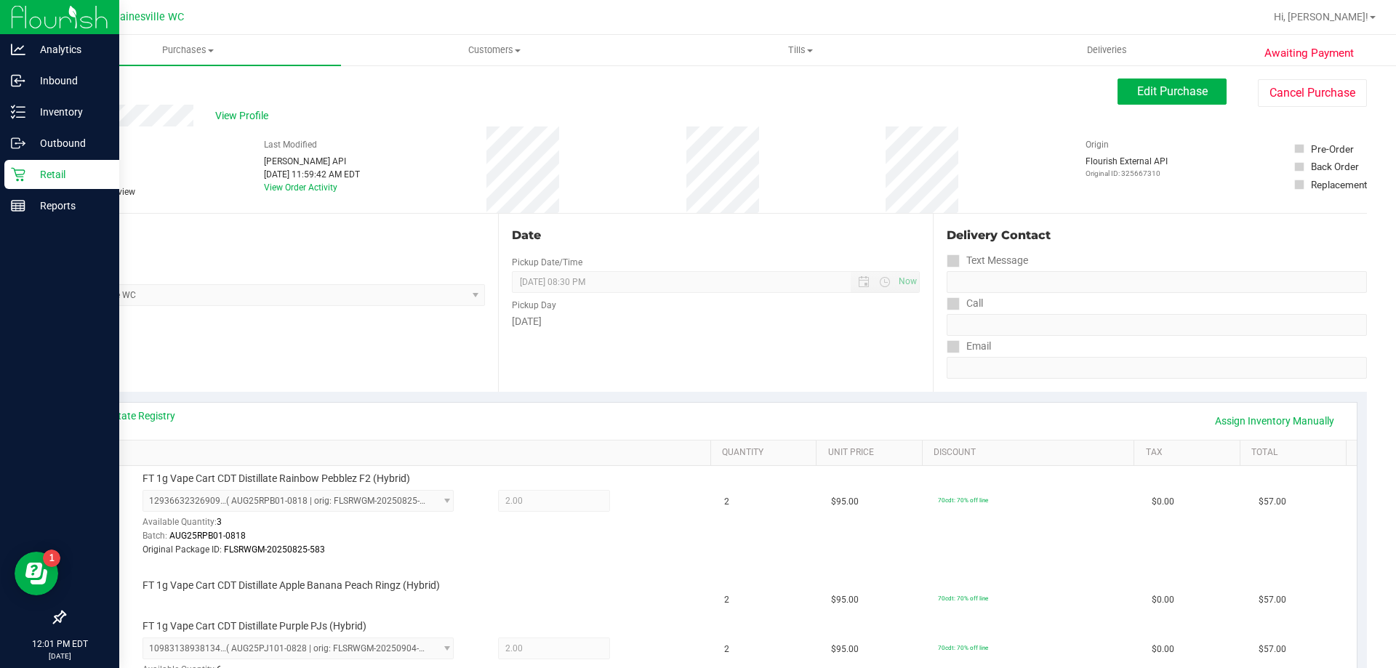 The image size is (1396, 668). I want to click on span: Gainesville WC, so click(148, 17).